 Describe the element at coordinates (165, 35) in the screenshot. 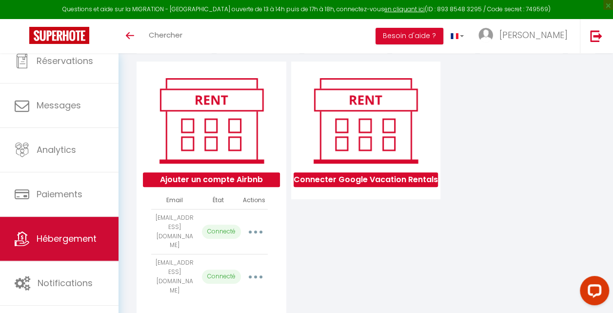

I see `span: Chercher` at that location.